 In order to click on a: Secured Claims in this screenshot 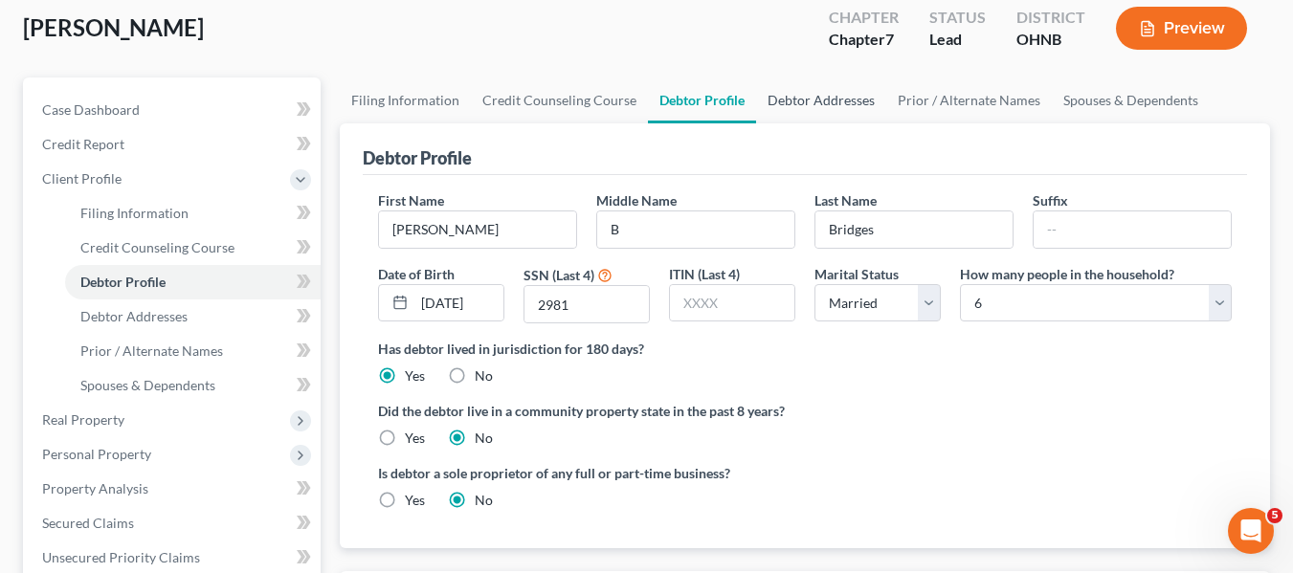, I will do `click(173, 523)`.